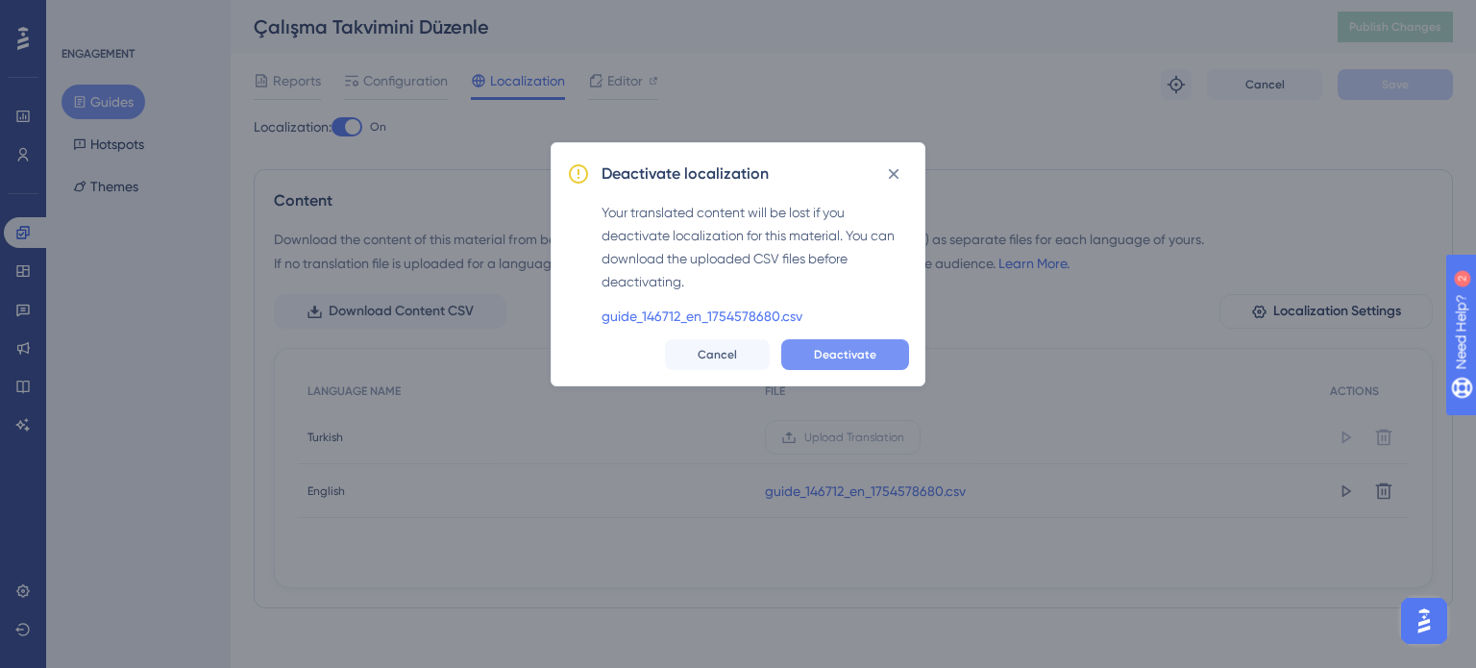 The height and width of the screenshot is (668, 1476). Describe the element at coordinates (717, 354) in the screenshot. I see `span: Cancel` at that location.